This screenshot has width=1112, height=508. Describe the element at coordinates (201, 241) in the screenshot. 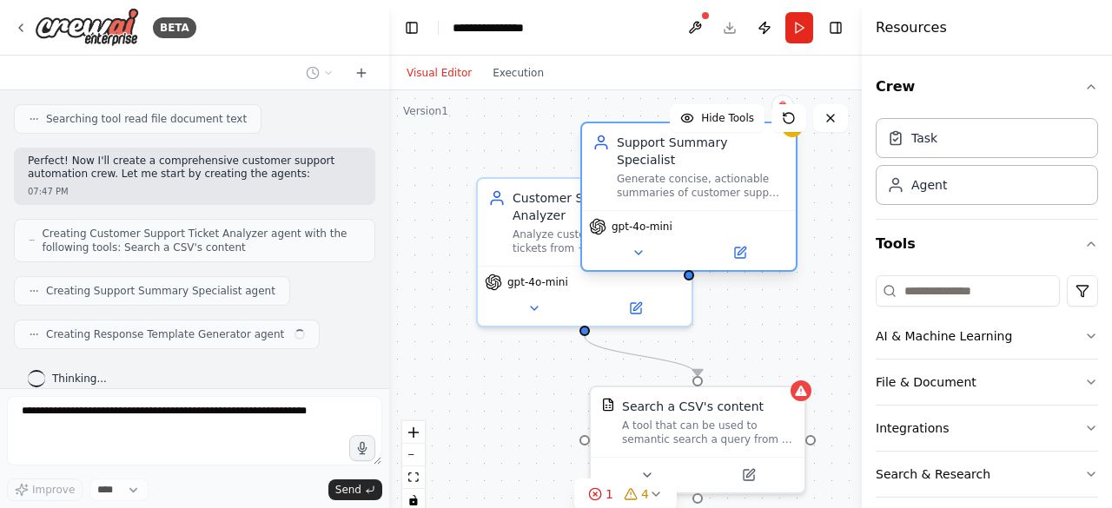

I see `span: Creating Customer Support Ticket Analyzer agent with the following tools: Search a CSV's content` at that location.